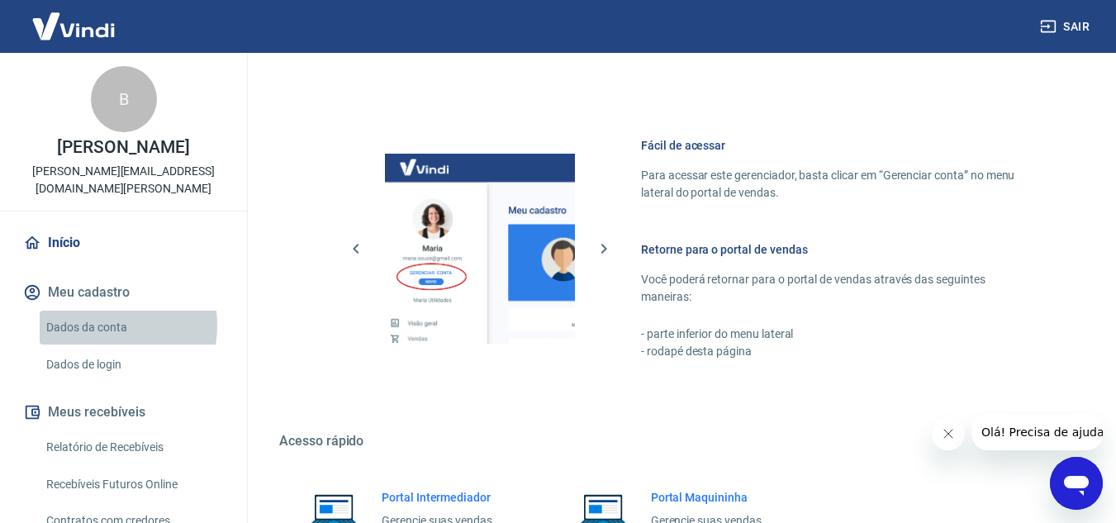 Image resolution: width=1116 pixels, height=523 pixels. I want to click on p: - parte inferior do menu lateral, so click(839, 334).